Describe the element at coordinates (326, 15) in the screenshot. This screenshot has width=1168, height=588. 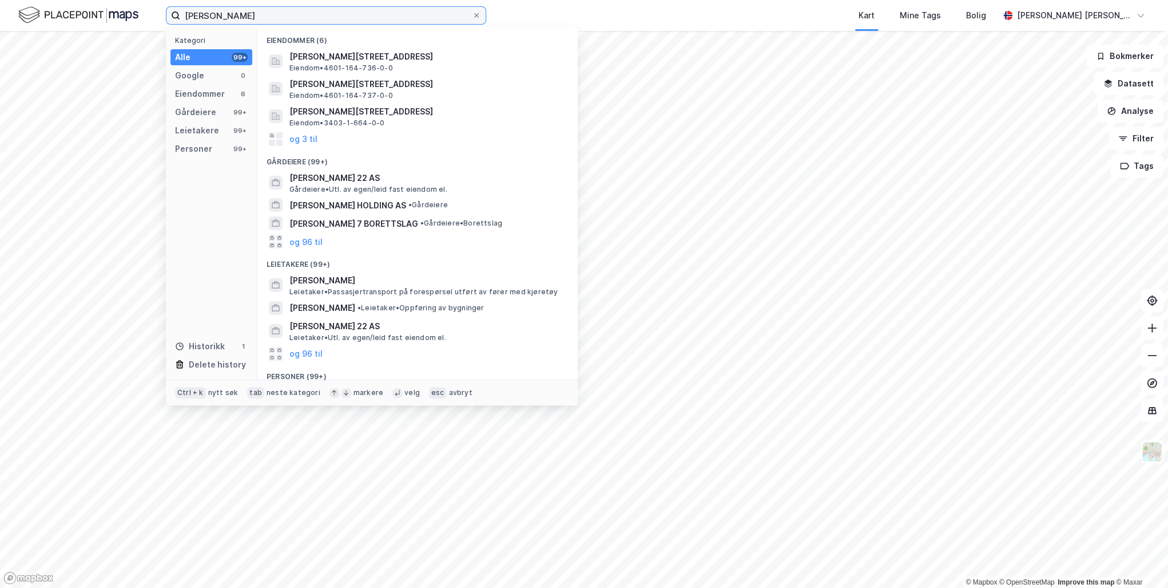
I see `input: Søk på adresse, matrikkel, gårdeiere, leietakere eller personer` at that location.